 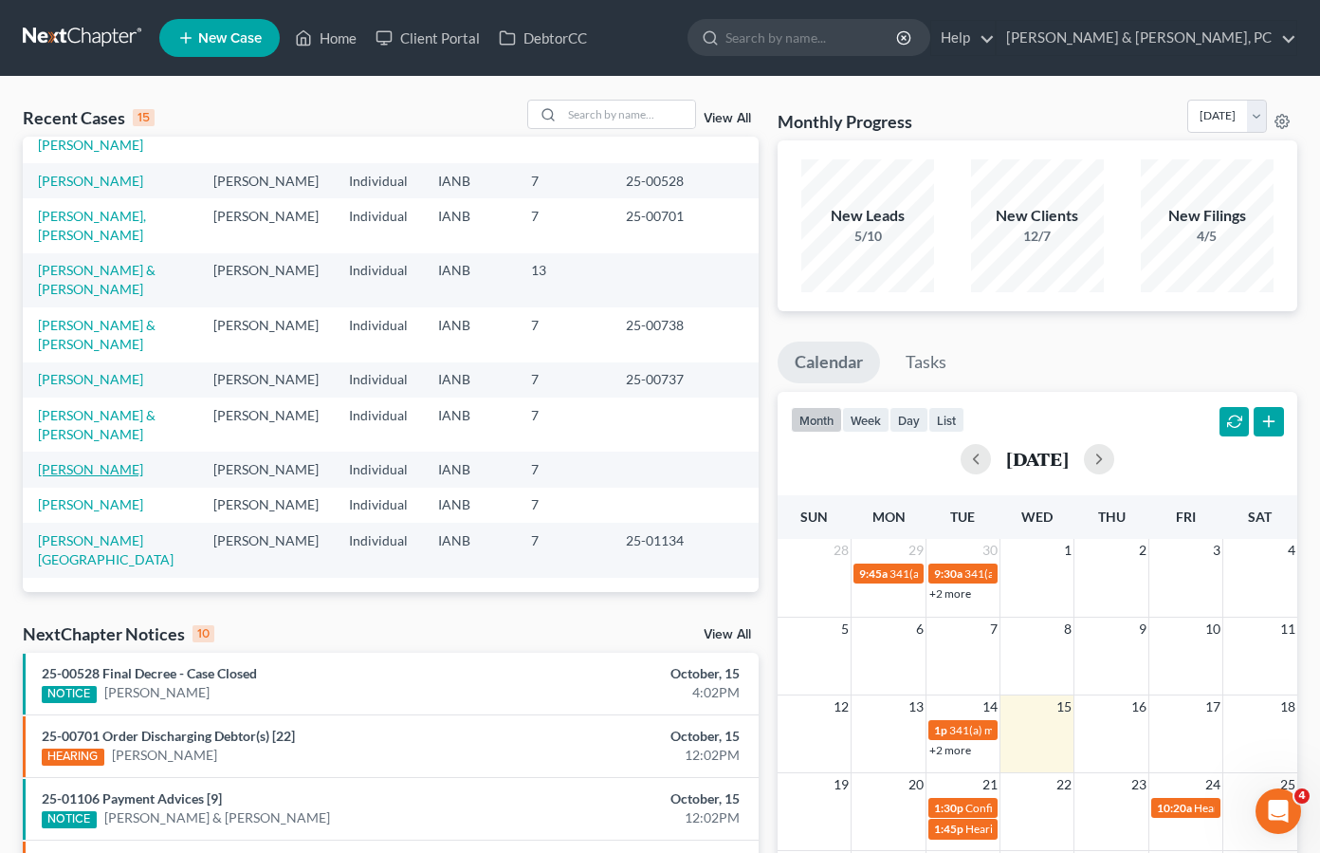 What do you see at coordinates (841, 784) in the screenshot?
I see `span: 19` at bounding box center [841, 784].